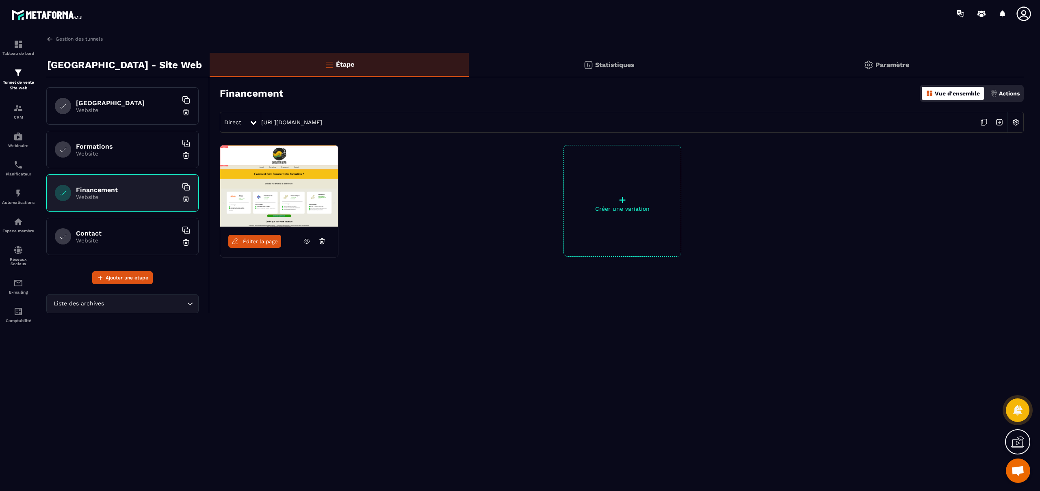 This screenshot has height=491, width=1040. I want to click on img: stats.20deebd0.svg, so click(588, 65).